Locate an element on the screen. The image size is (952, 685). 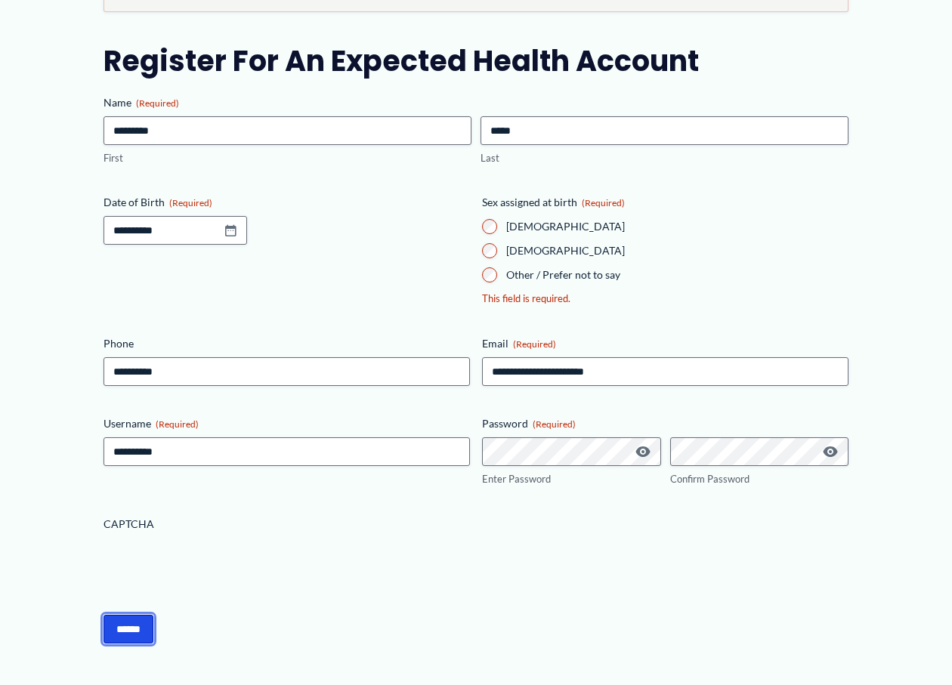
label: Username is located at coordinates (286, 424).